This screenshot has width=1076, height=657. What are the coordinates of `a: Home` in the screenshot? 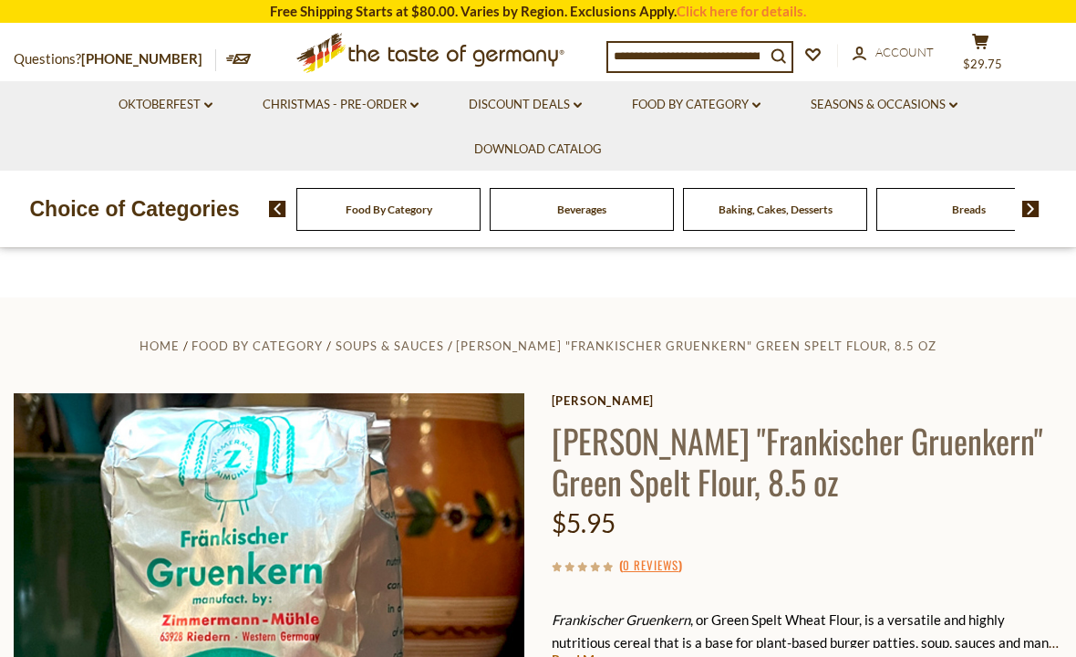 It's located at (160, 346).